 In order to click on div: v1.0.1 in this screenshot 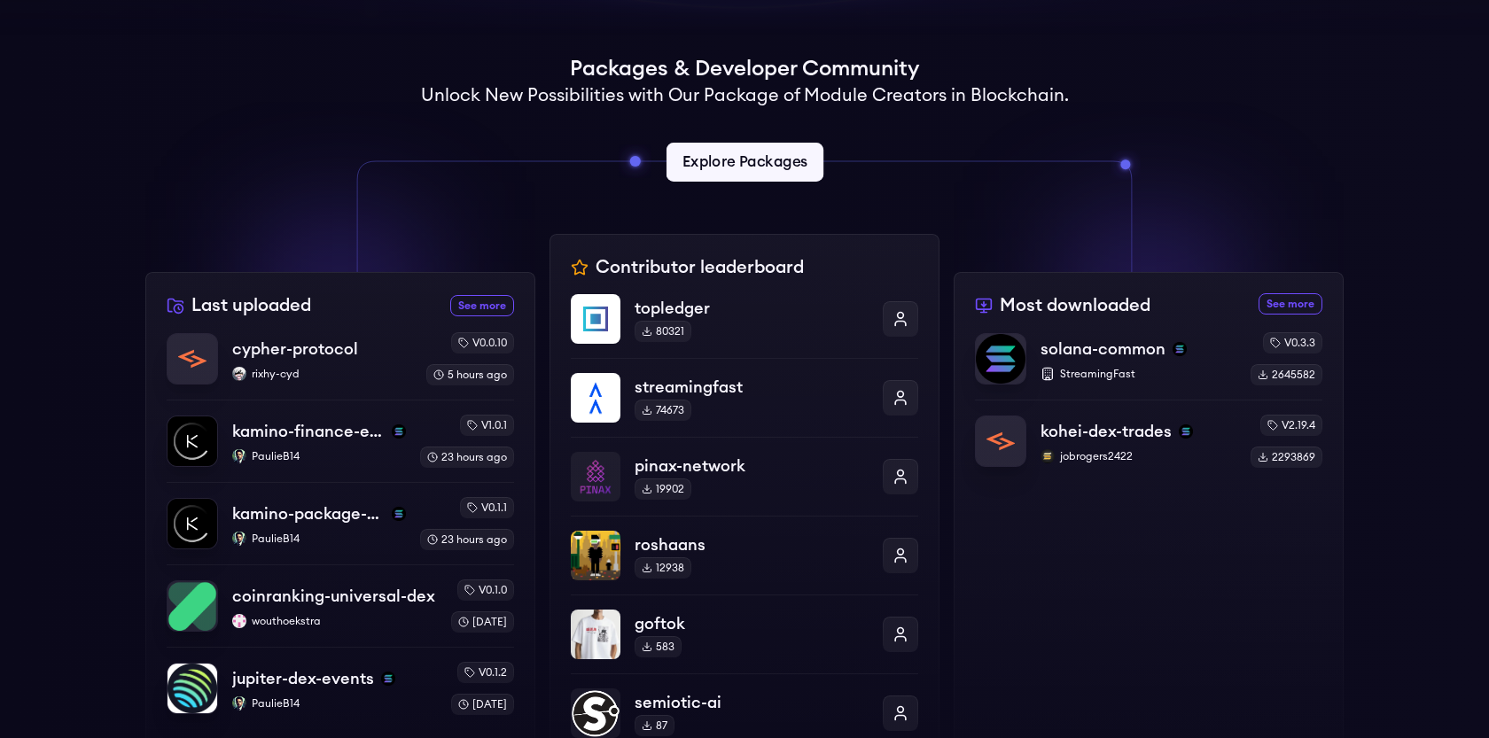, I will do `click(487, 425)`.